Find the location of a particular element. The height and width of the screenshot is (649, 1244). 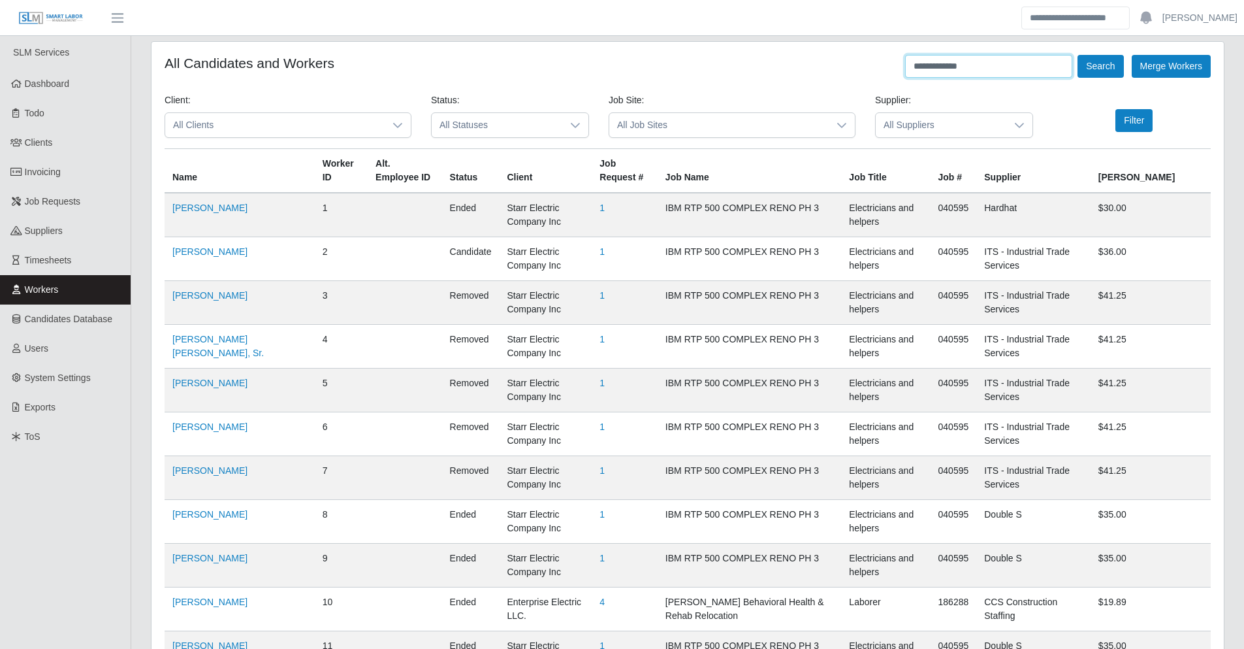

th: Alt. Employee ID is located at coordinates (404, 171).